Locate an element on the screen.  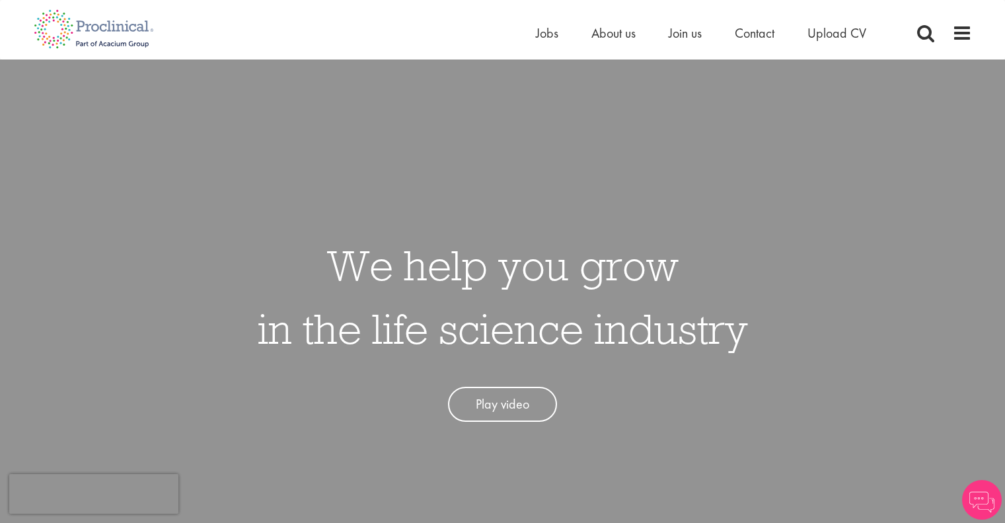
span: Join us is located at coordinates (685, 33).